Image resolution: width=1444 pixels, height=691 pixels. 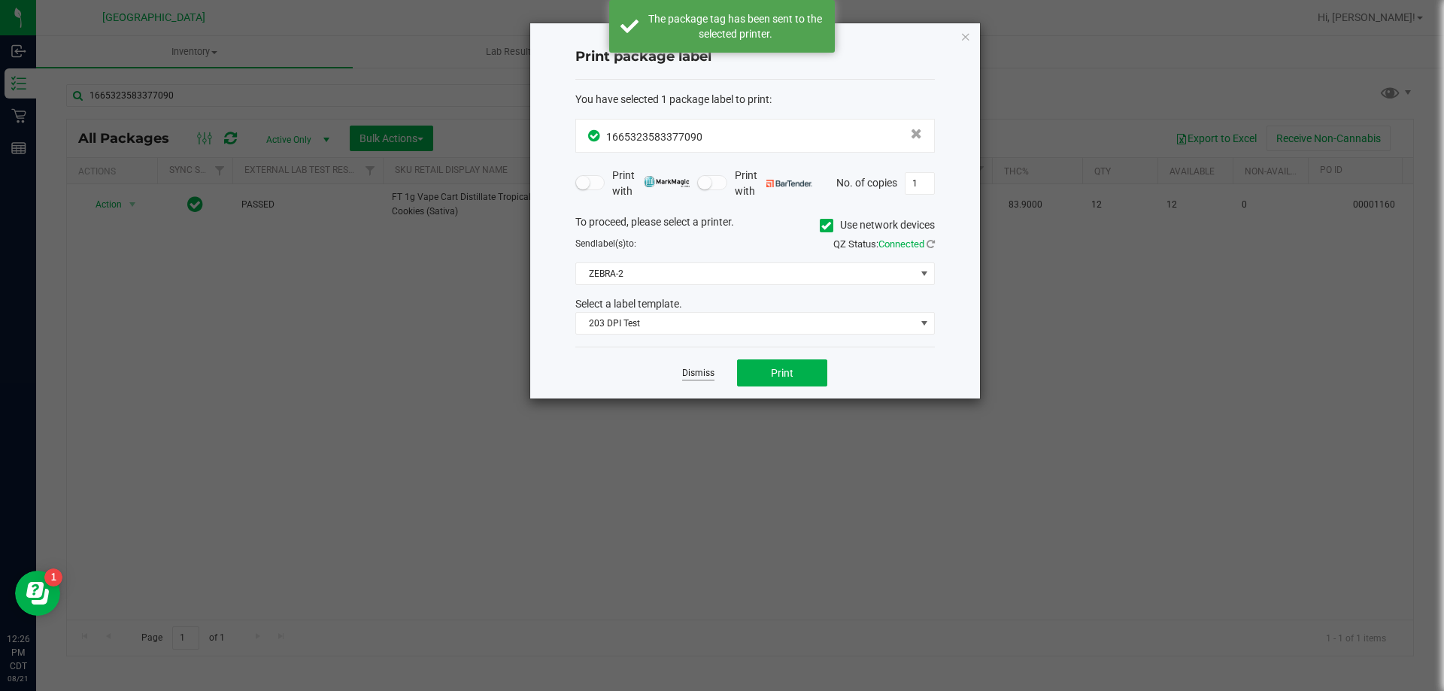 I want to click on button: Print, so click(x=782, y=373).